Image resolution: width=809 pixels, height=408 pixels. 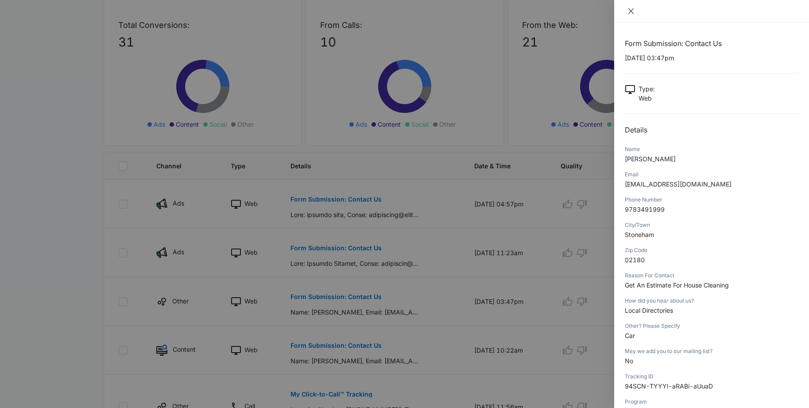 What do you see at coordinates (644, 209) in the screenshot?
I see `span: 9783491999` at bounding box center [644, 209].